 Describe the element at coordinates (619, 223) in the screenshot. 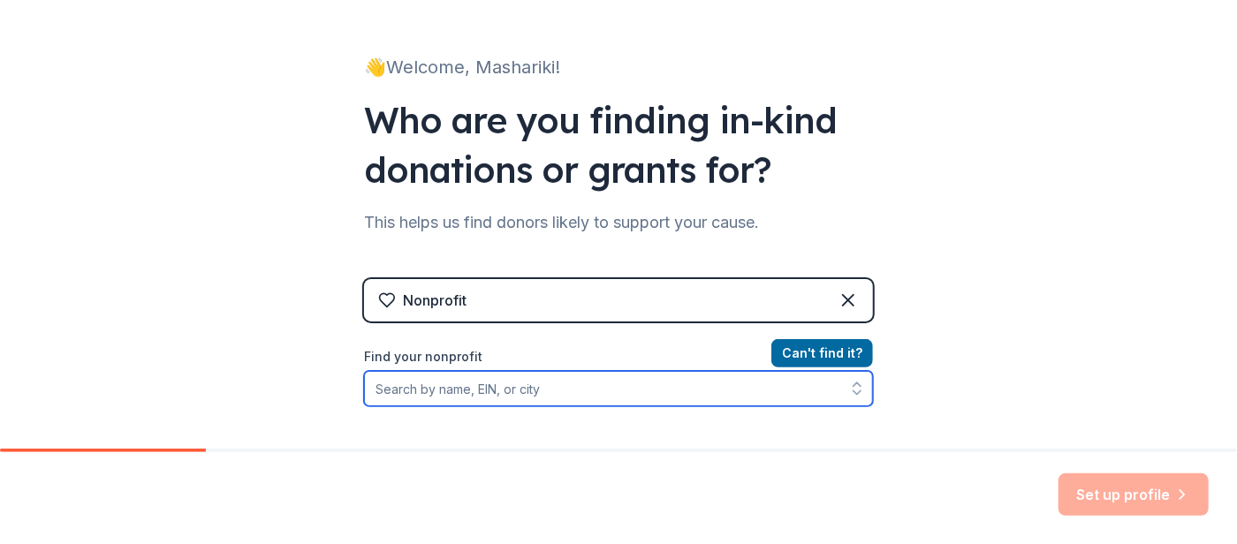

I see `div: This helps us find donors likely to support your cause.` at that location.